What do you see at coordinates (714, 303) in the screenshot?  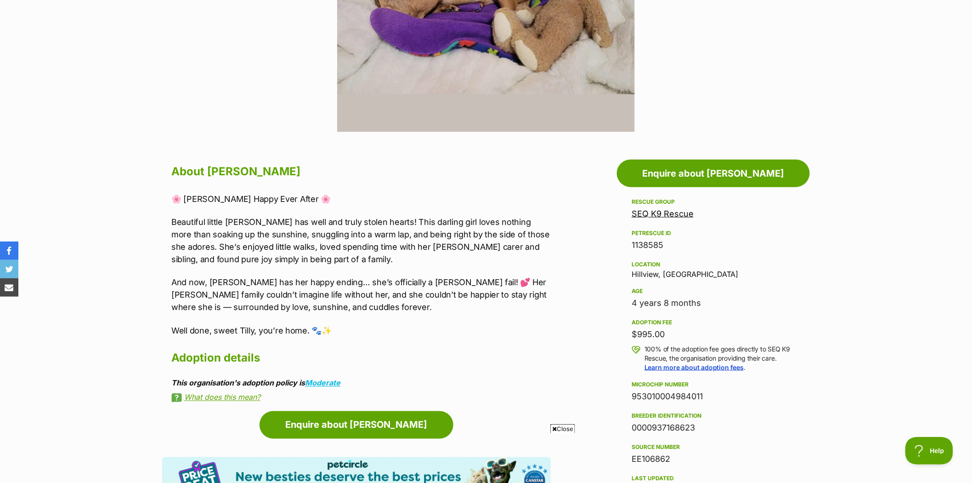 I see `div: 4 years 8 months` at bounding box center [714, 303].